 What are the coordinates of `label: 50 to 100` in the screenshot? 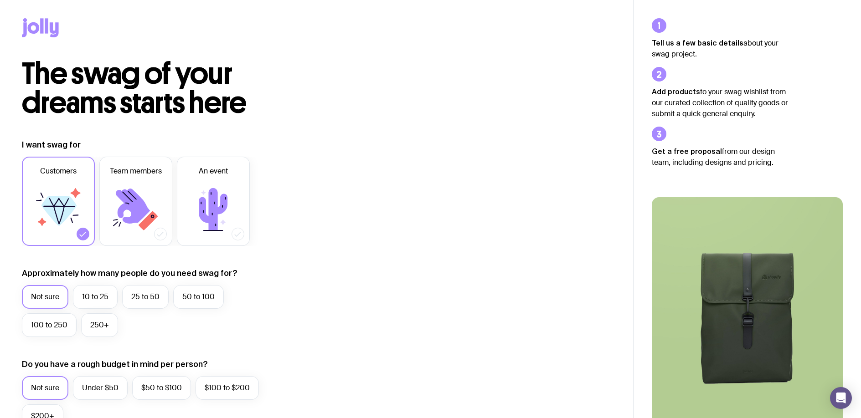 It's located at (198, 297).